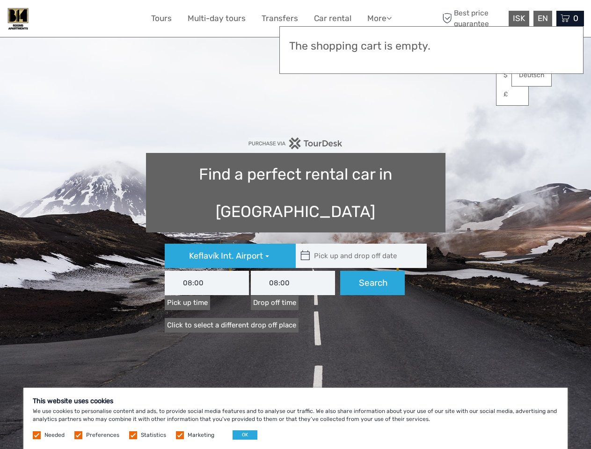 The image size is (591, 449). Describe the element at coordinates (245, 435) in the screenshot. I see `button: OK` at that location.